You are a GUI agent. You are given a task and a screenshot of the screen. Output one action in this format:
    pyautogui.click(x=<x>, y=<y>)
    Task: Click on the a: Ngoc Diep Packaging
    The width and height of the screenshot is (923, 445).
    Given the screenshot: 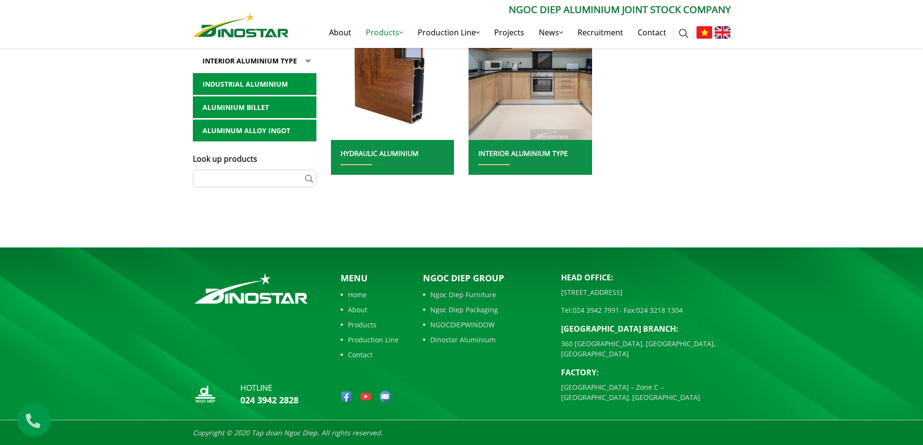 What is the action you would take?
    pyautogui.click(x=484, y=310)
    